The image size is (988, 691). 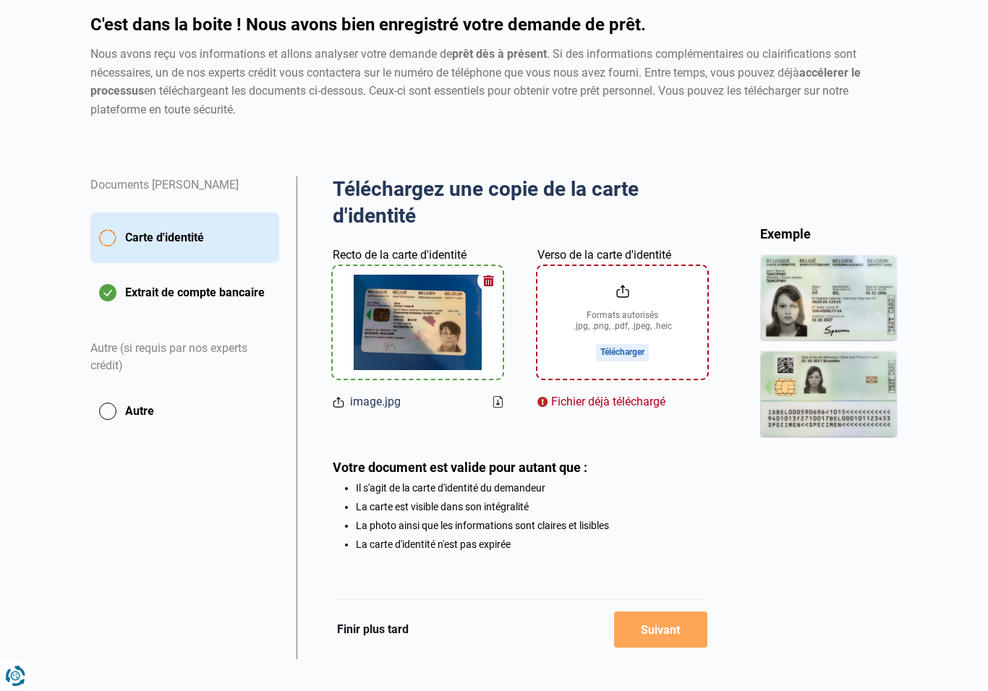 What do you see at coordinates (417, 322) in the screenshot?
I see `img: idCard1File` at bounding box center [417, 322].